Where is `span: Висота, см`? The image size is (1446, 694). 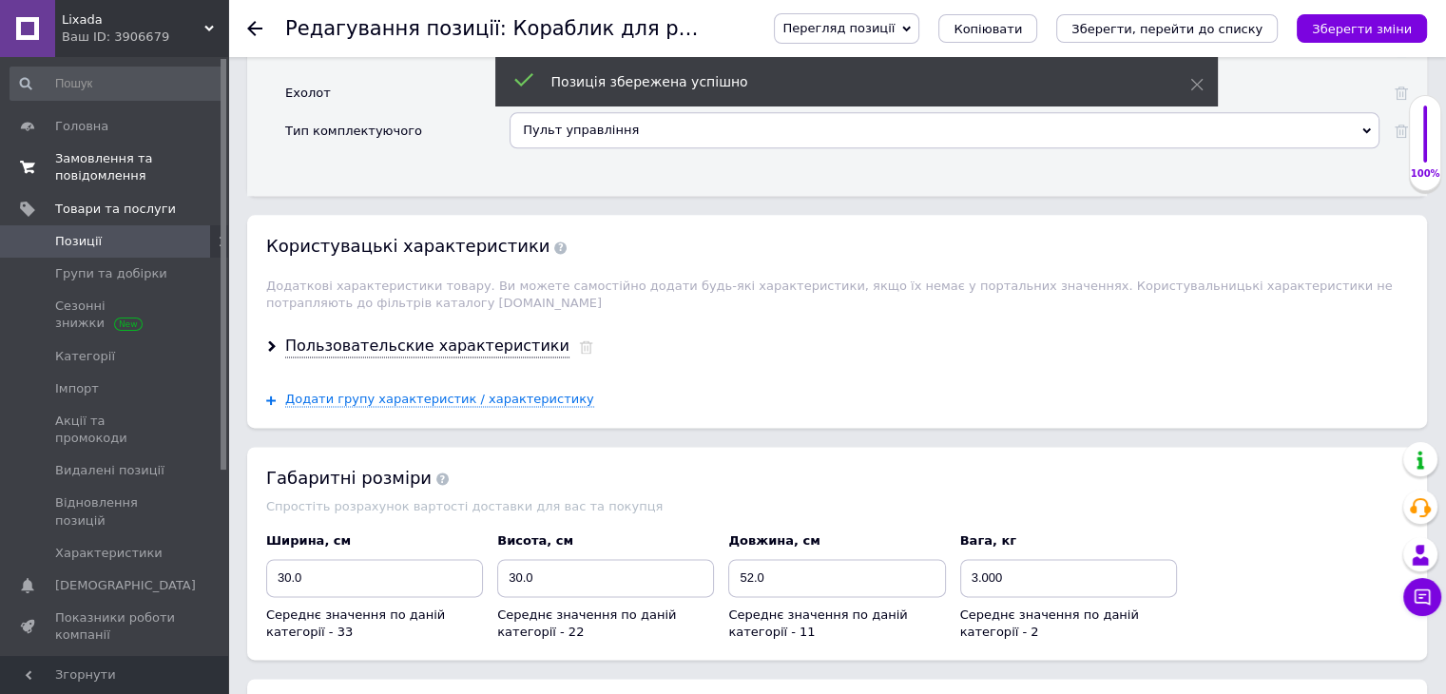
span: Висота, см is located at coordinates (535, 540).